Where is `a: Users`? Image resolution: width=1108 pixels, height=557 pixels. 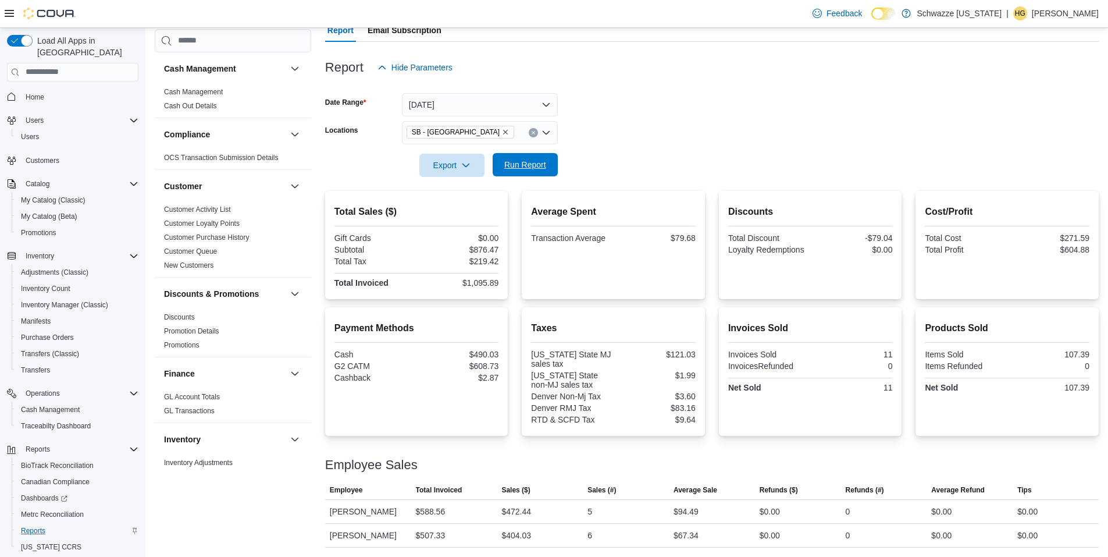 a: Users is located at coordinates (30, 137).